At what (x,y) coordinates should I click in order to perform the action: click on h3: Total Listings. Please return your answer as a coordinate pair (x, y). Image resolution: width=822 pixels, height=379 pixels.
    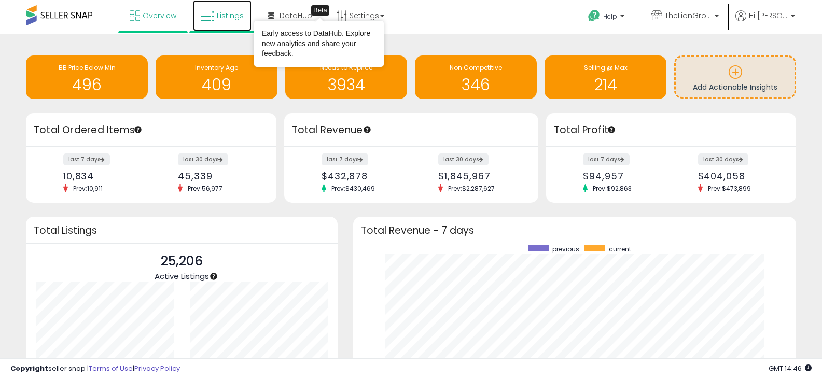
    Looking at the image, I should click on (182, 230).